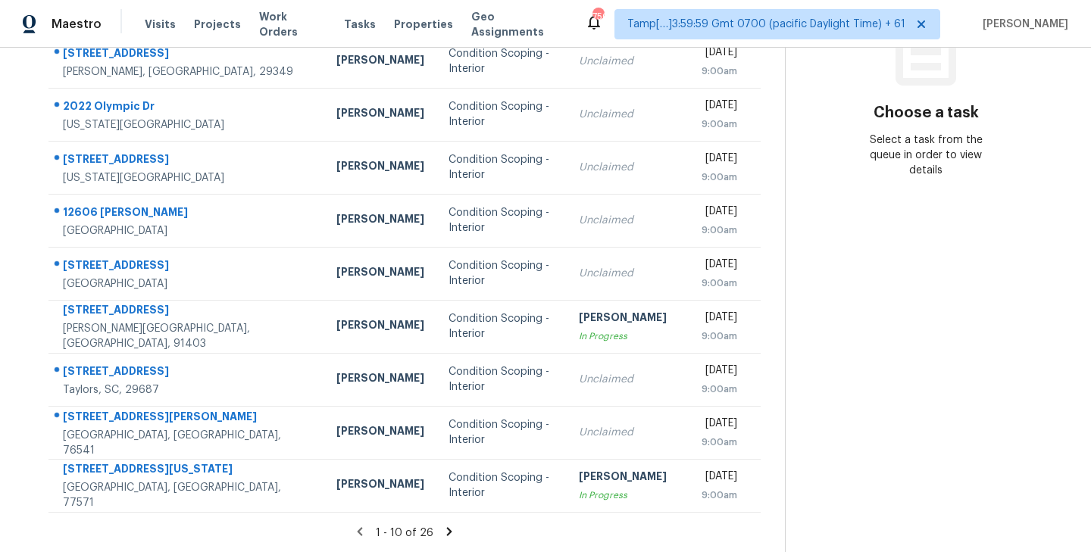  Describe the element at coordinates (519, 24) in the screenshot. I see `span: Geo Assignments` at that location.